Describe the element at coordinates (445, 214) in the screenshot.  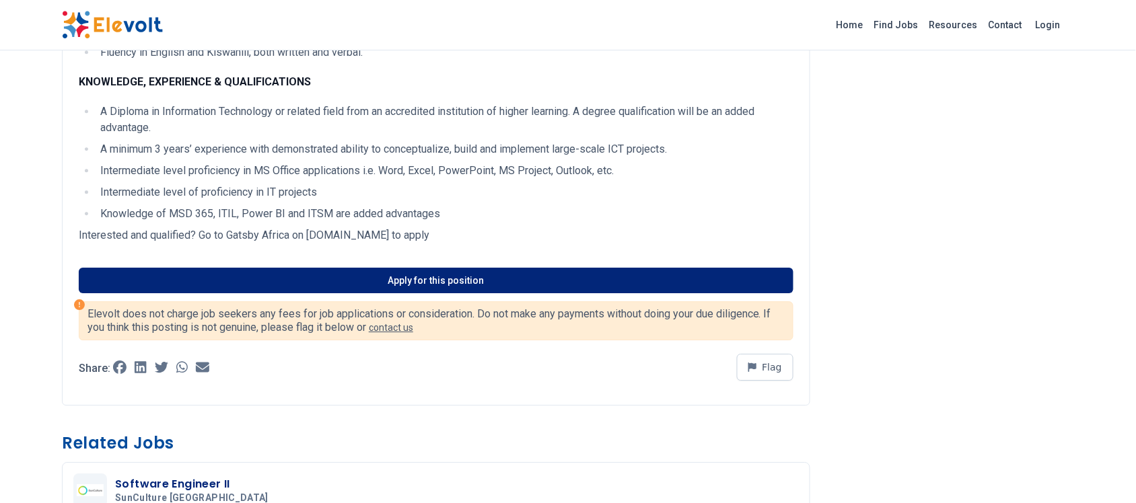
I see `li: Knowledge of MSD 365, ITIL, Power BI and ITSM are added advantages` at that location.